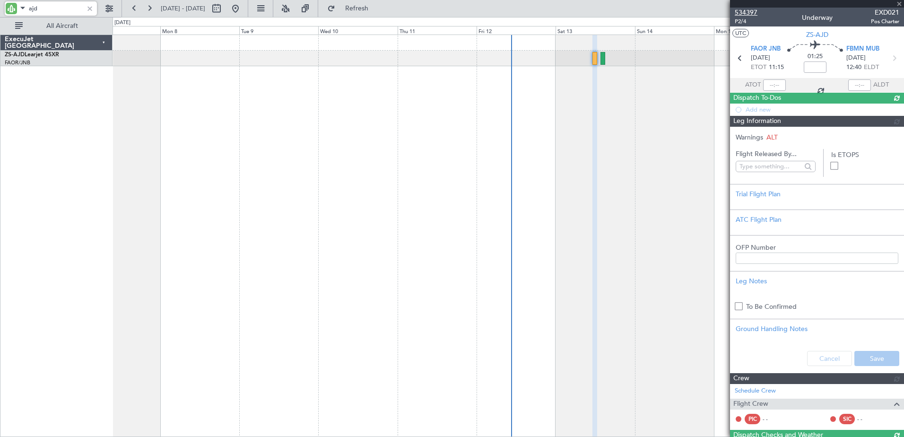 This screenshot has width=904, height=437. I want to click on input: A/C (Reg. or Type), so click(56, 9).